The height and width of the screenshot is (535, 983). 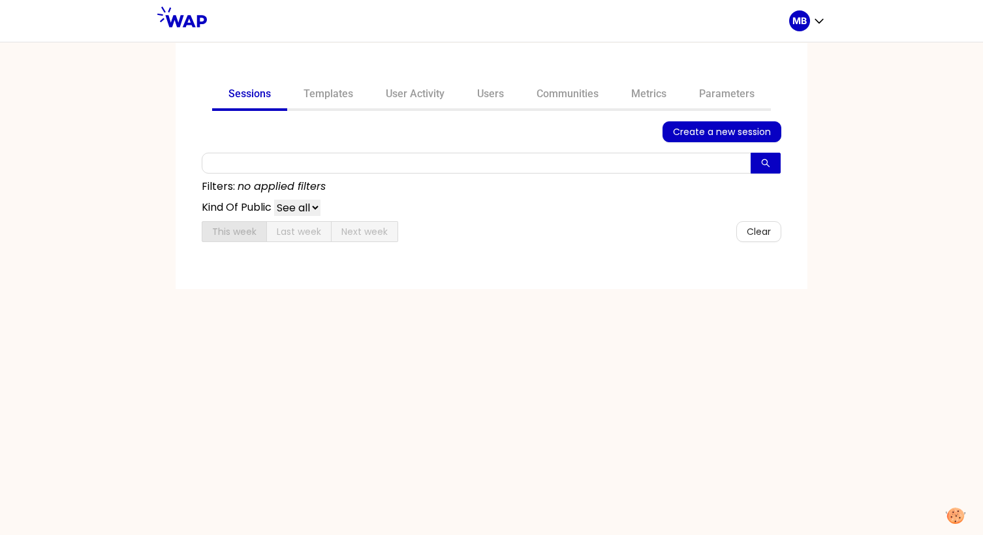 What do you see at coordinates (234, 232) in the screenshot?
I see `span: This week` at bounding box center [234, 232].